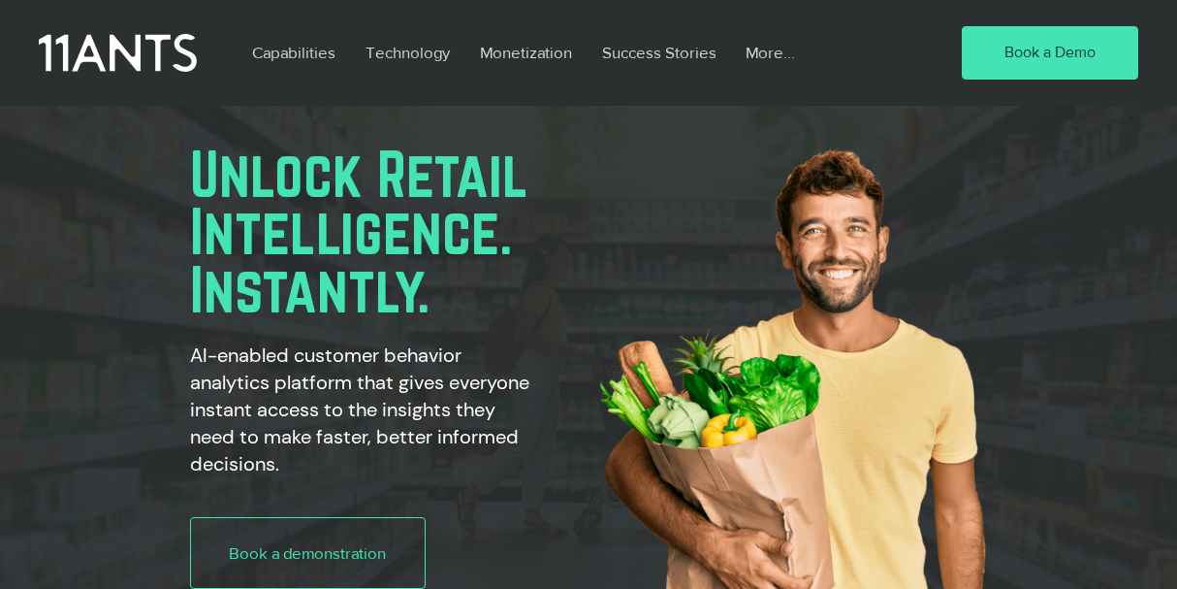 Image resolution: width=1177 pixels, height=589 pixels. What do you see at coordinates (1050, 52) in the screenshot?
I see `span: Book a Demo` at bounding box center [1050, 52].